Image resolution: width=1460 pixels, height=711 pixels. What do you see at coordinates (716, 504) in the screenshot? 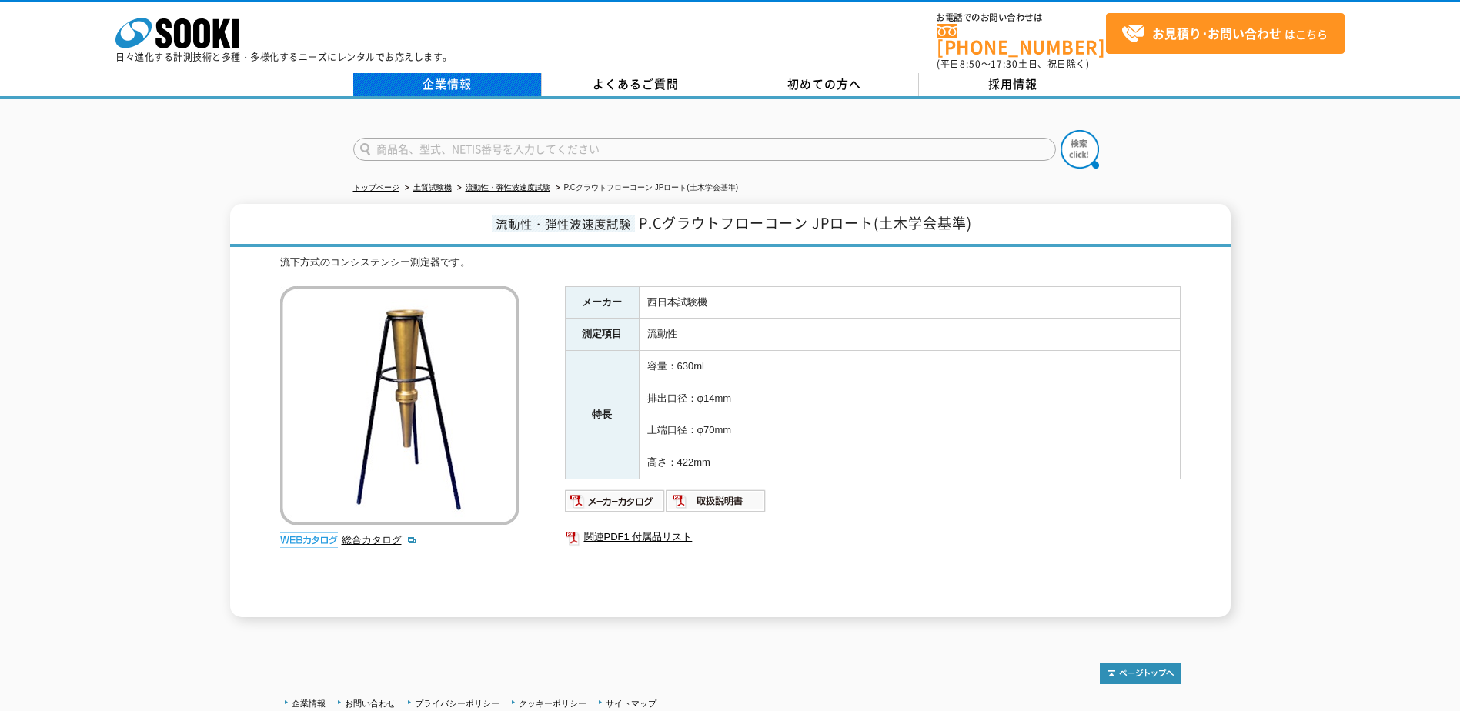
I see `a: 取扱説明書` at bounding box center [716, 504].